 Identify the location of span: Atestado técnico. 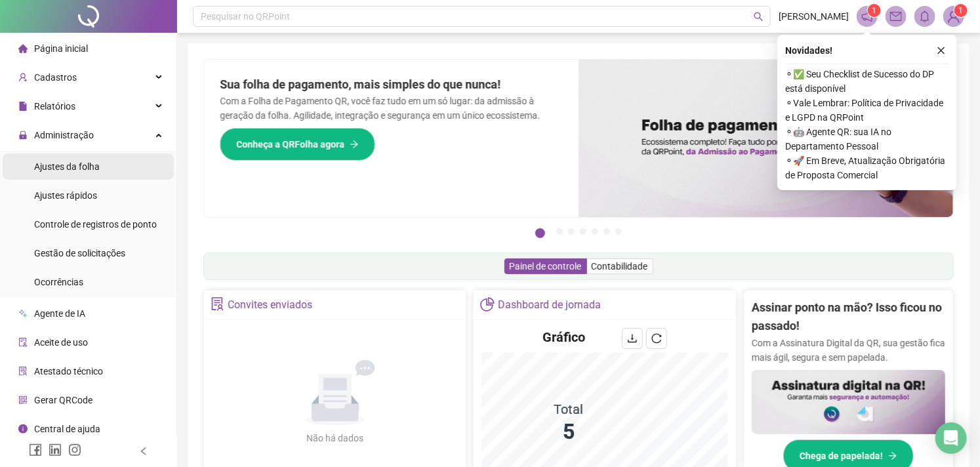
(68, 371).